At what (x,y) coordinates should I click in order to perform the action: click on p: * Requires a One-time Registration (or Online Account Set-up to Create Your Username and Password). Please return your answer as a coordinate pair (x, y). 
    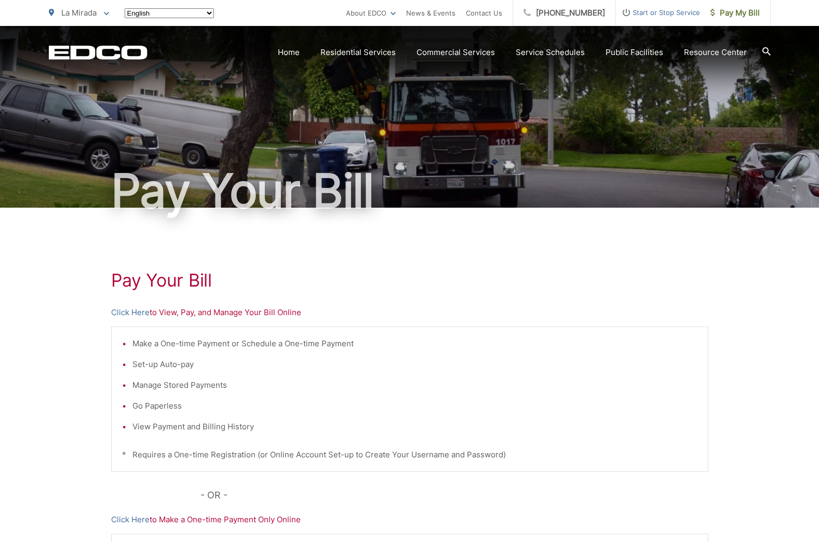
    Looking at the image, I should click on (410, 455).